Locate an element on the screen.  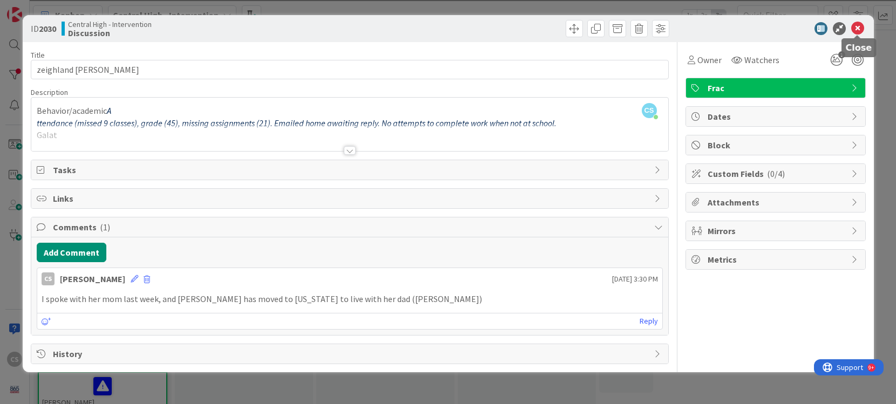
div: BOOK is located at coordinates (448, 343).